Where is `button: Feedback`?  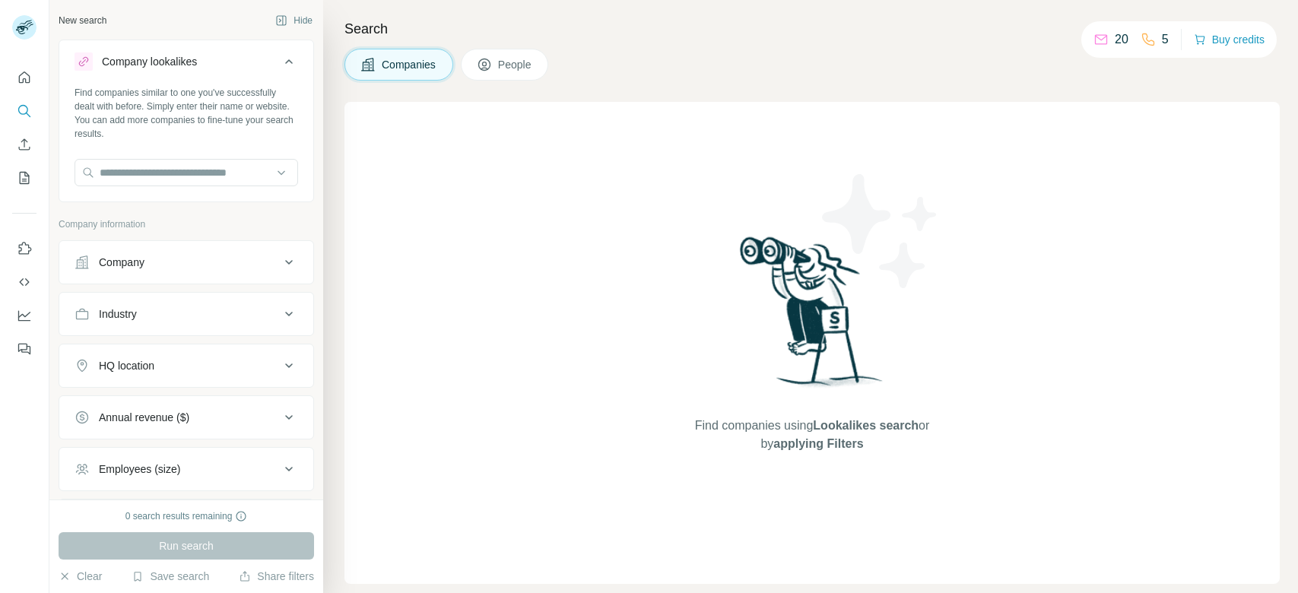
button: Feedback is located at coordinates (24, 349).